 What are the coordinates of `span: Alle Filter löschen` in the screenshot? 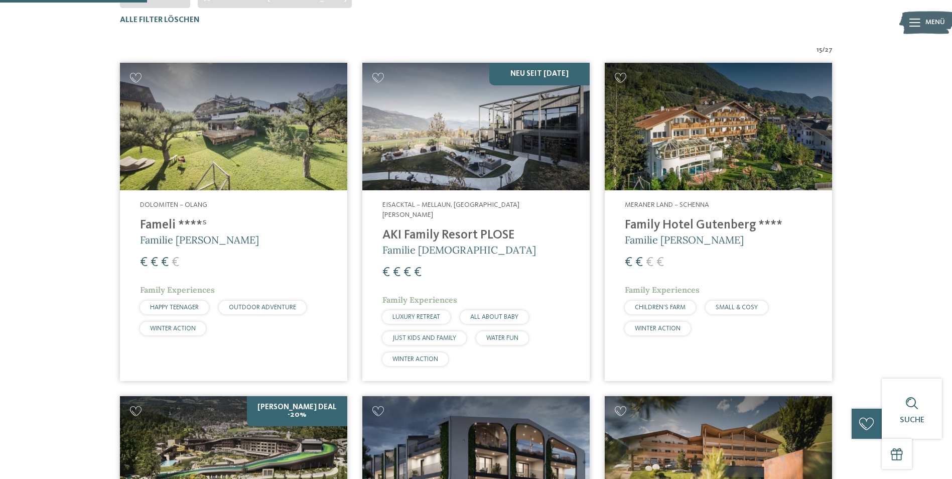 It's located at (160, 20).